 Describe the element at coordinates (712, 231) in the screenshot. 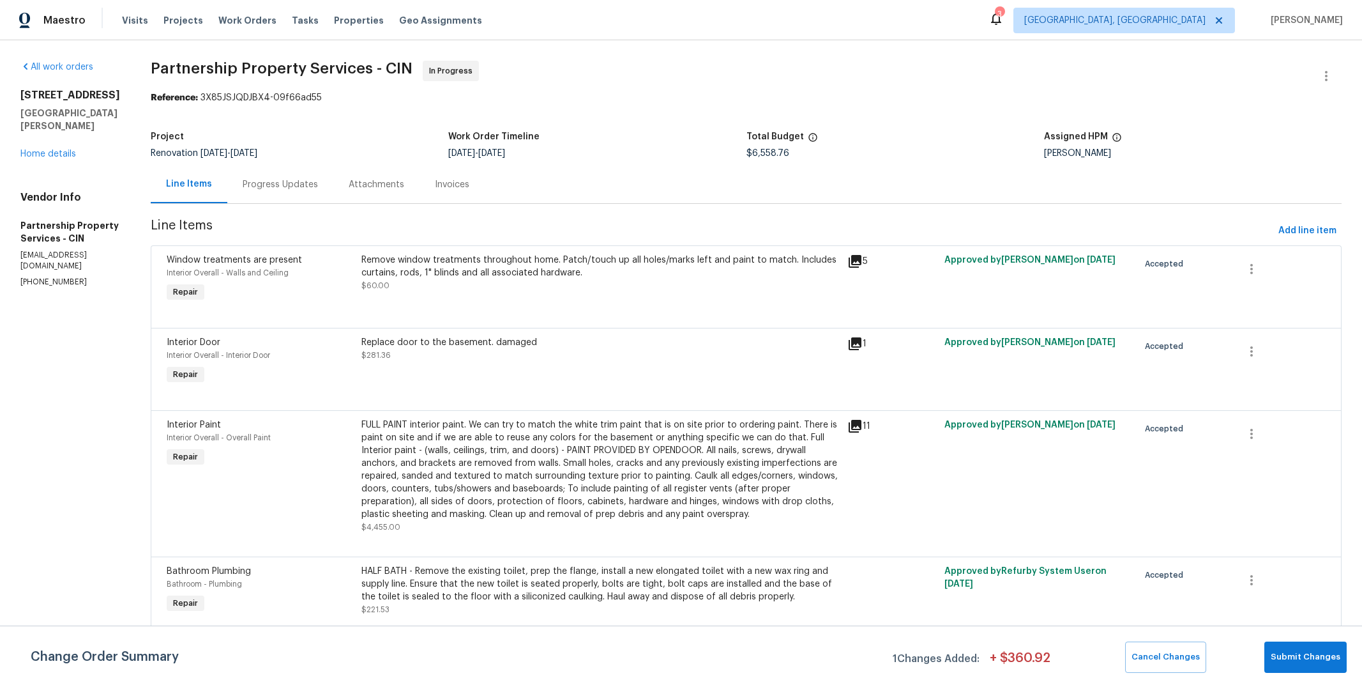

I see `span: Line Items` at that location.